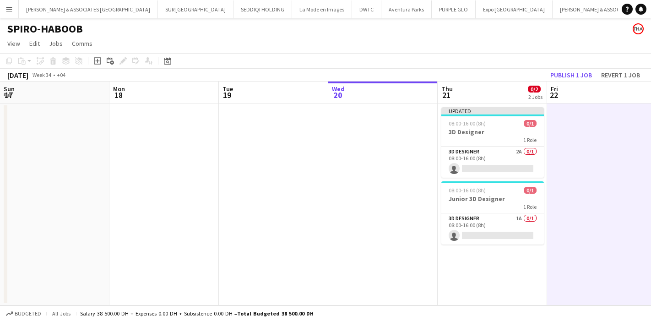 The image size is (651, 321). What do you see at coordinates (227, 95) in the screenshot?
I see `span: 19` at bounding box center [227, 95].